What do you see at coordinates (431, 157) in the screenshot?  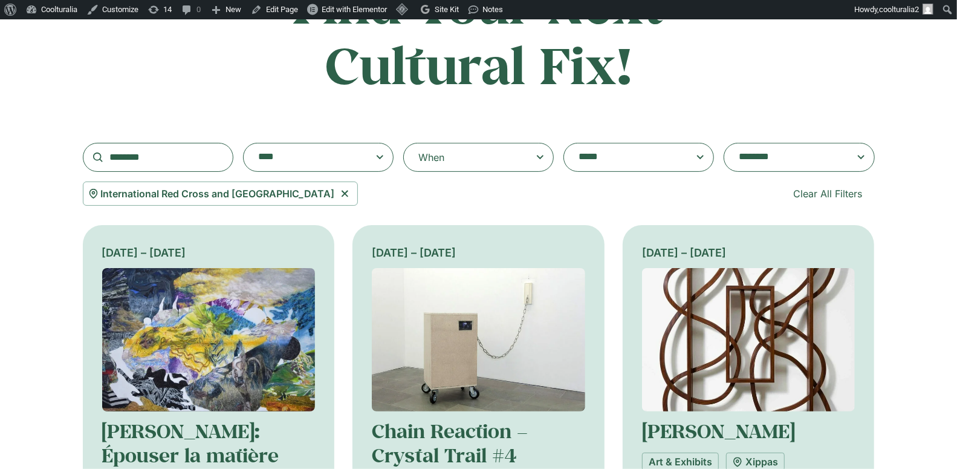 I see `div: When` at bounding box center [431, 157].